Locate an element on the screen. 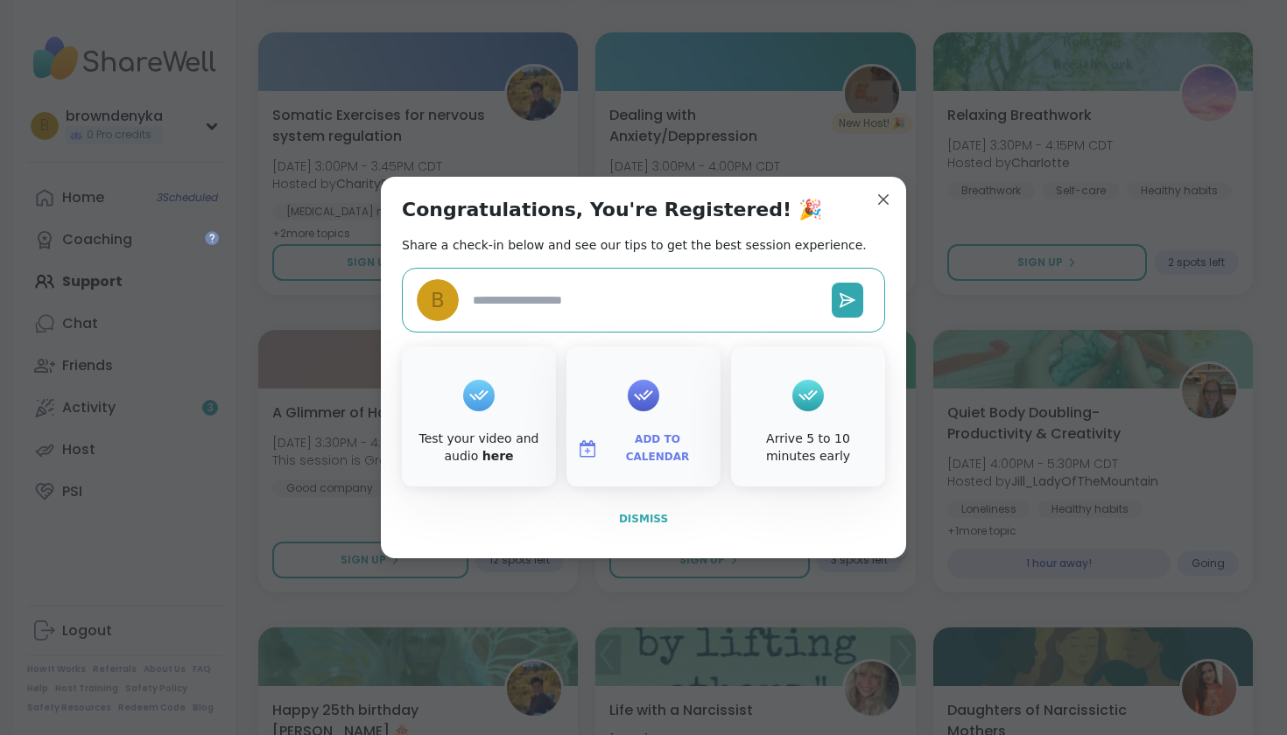  span: Add to Calendar is located at coordinates (657, 448).